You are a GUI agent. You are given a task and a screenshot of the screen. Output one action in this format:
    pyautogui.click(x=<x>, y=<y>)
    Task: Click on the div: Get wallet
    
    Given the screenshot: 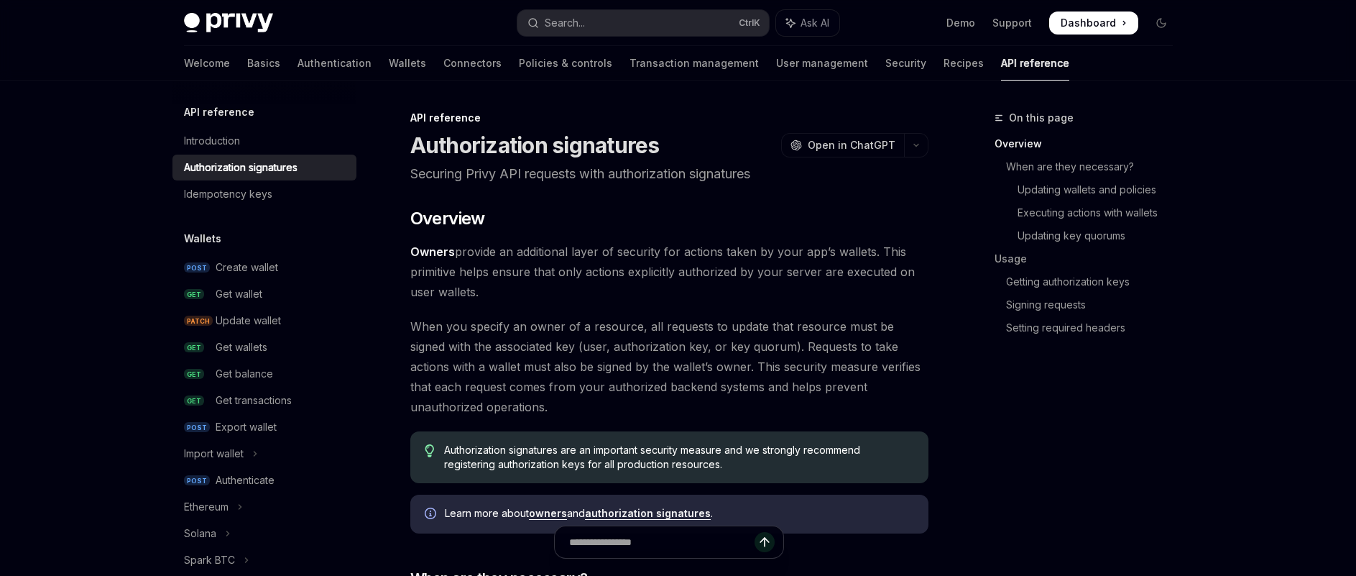 What is the action you would take?
    pyautogui.click(x=239, y=294)
    